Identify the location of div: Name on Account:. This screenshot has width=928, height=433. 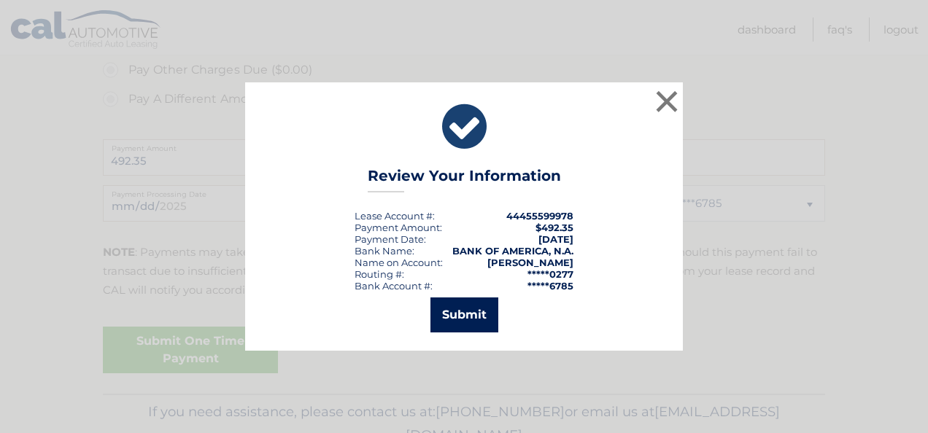
(398, 263).